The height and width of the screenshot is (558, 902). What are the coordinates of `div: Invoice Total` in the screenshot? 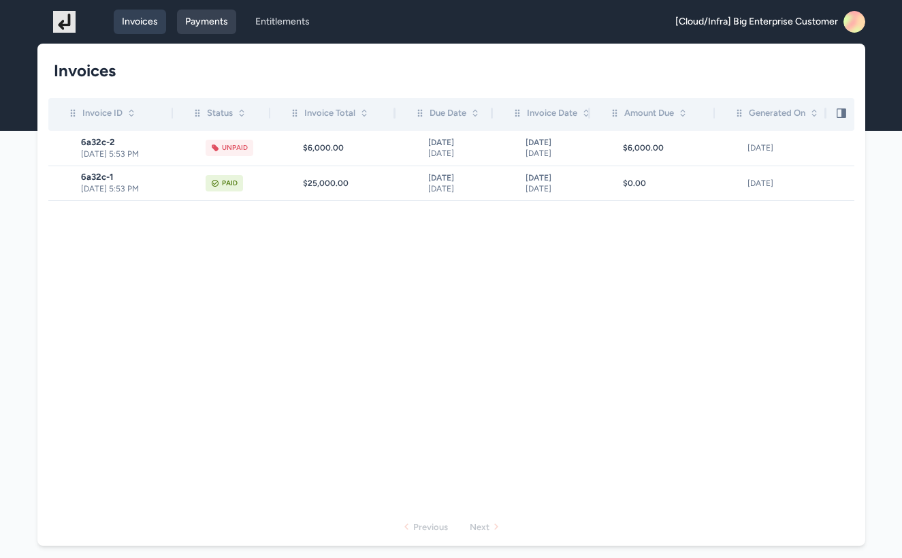 It's located at (329, 113).